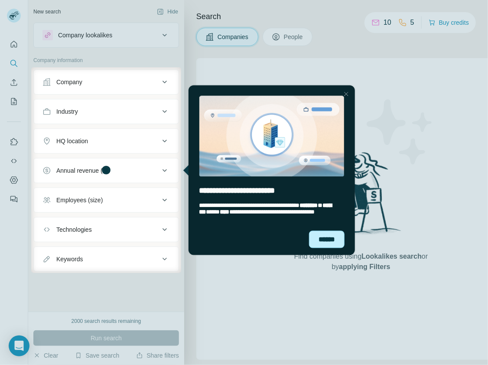 Image resolution: width=488 pixels, height=365 pixels. What do you see at coordinates (106, 200) in the screenshot?
I see `button: Employees (size)` at bounding box center [106, 200].